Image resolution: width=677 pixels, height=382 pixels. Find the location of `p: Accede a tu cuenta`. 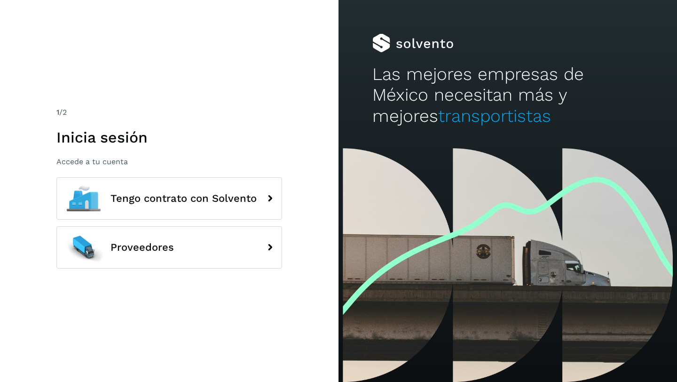

p: Accede a tu cuenta is located at coordinates (169, 161).